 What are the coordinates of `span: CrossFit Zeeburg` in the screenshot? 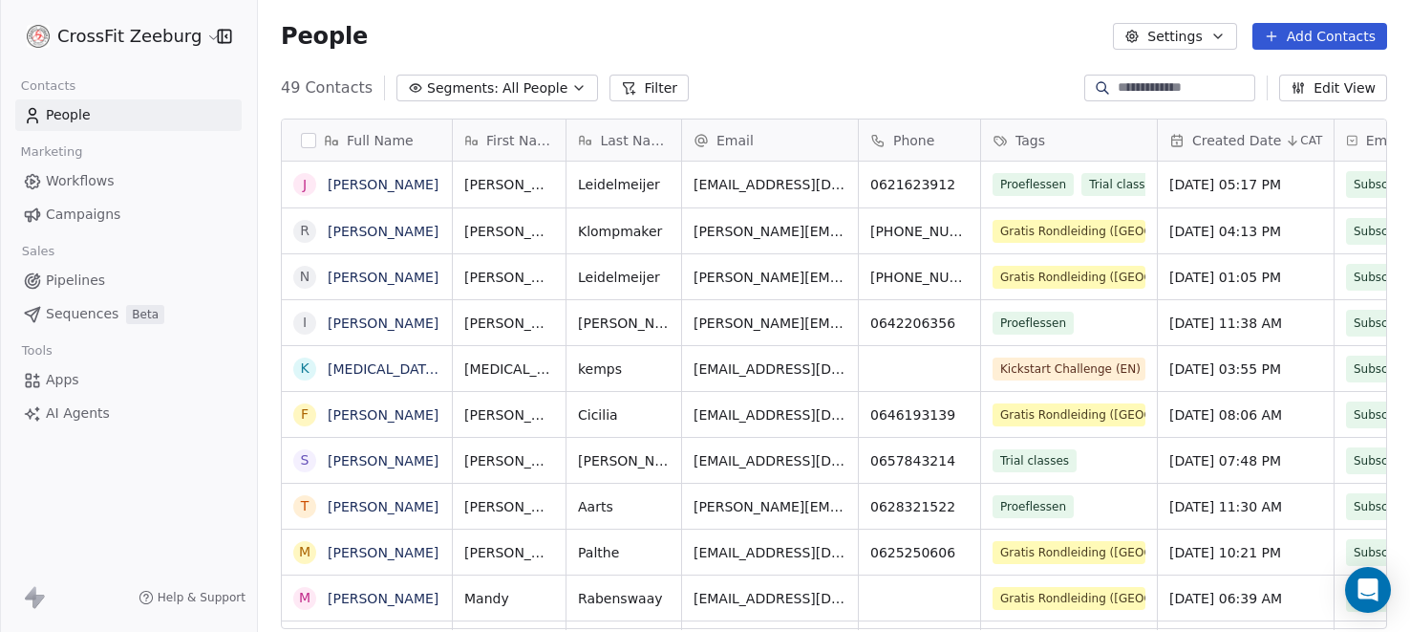 It's located at (129, 36).